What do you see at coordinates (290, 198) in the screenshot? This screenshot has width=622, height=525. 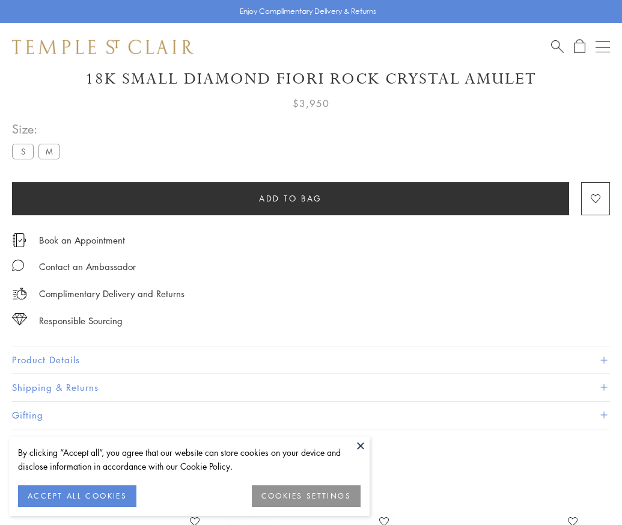 I see `button: Add to bag` at bounding box center [290, 198].